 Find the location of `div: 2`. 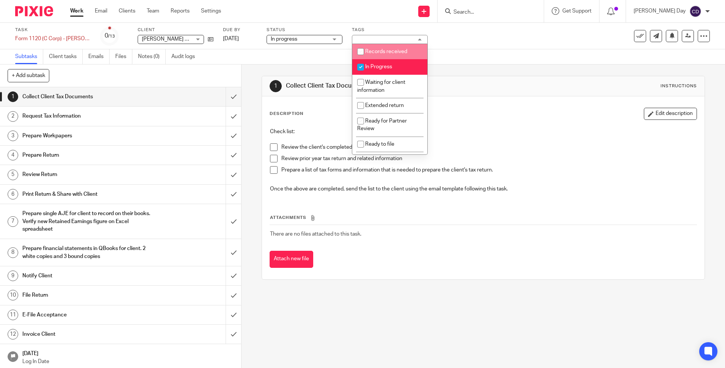

div: 2 is located at coordinates (13, 116).